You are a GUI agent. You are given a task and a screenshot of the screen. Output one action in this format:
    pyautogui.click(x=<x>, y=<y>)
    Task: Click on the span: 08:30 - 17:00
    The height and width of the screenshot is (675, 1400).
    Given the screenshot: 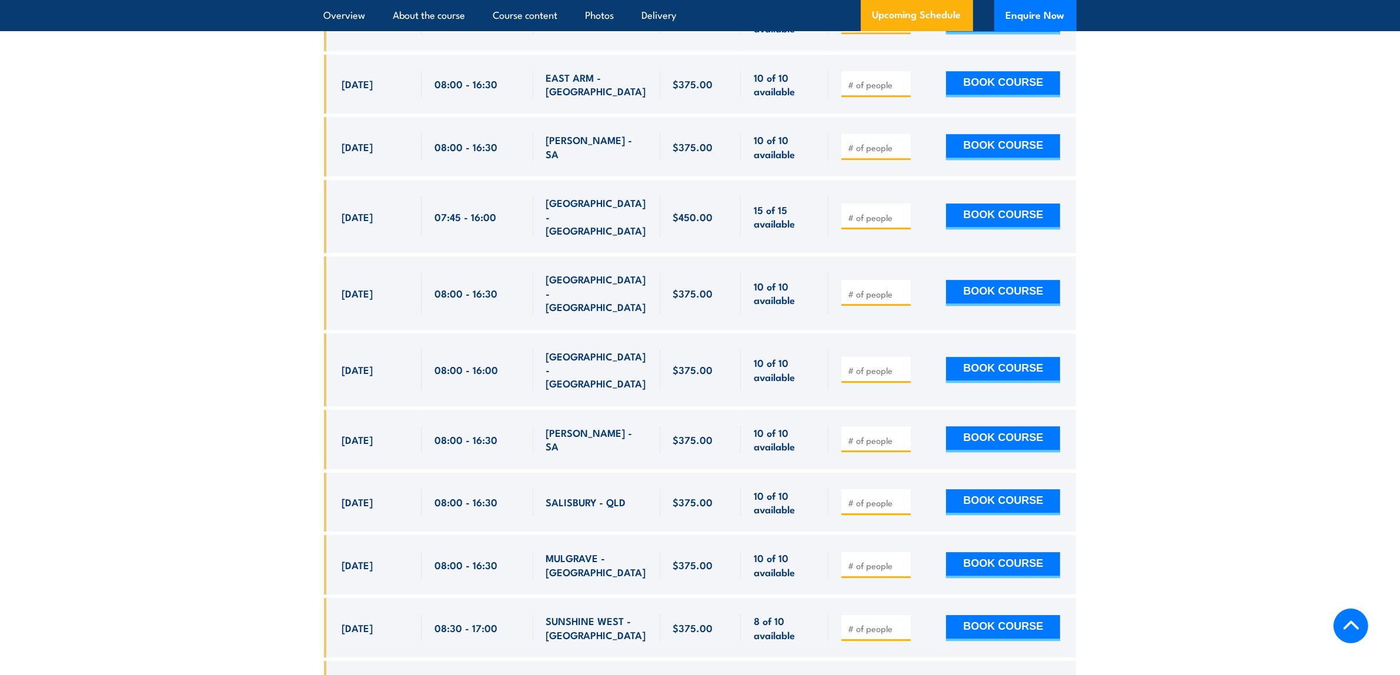 What is the action you would take?
    pyautogui.click(x=466, y=628)
    